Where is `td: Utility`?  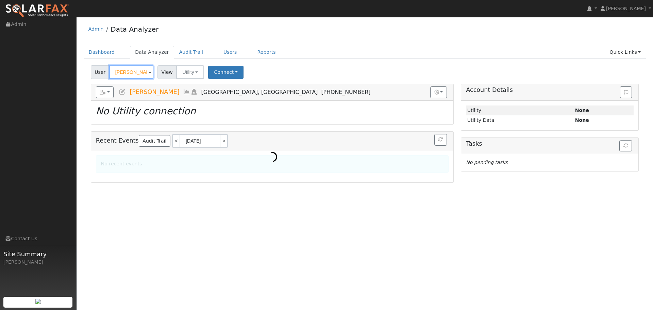 td: Utility is located at coordinates (519, 110).